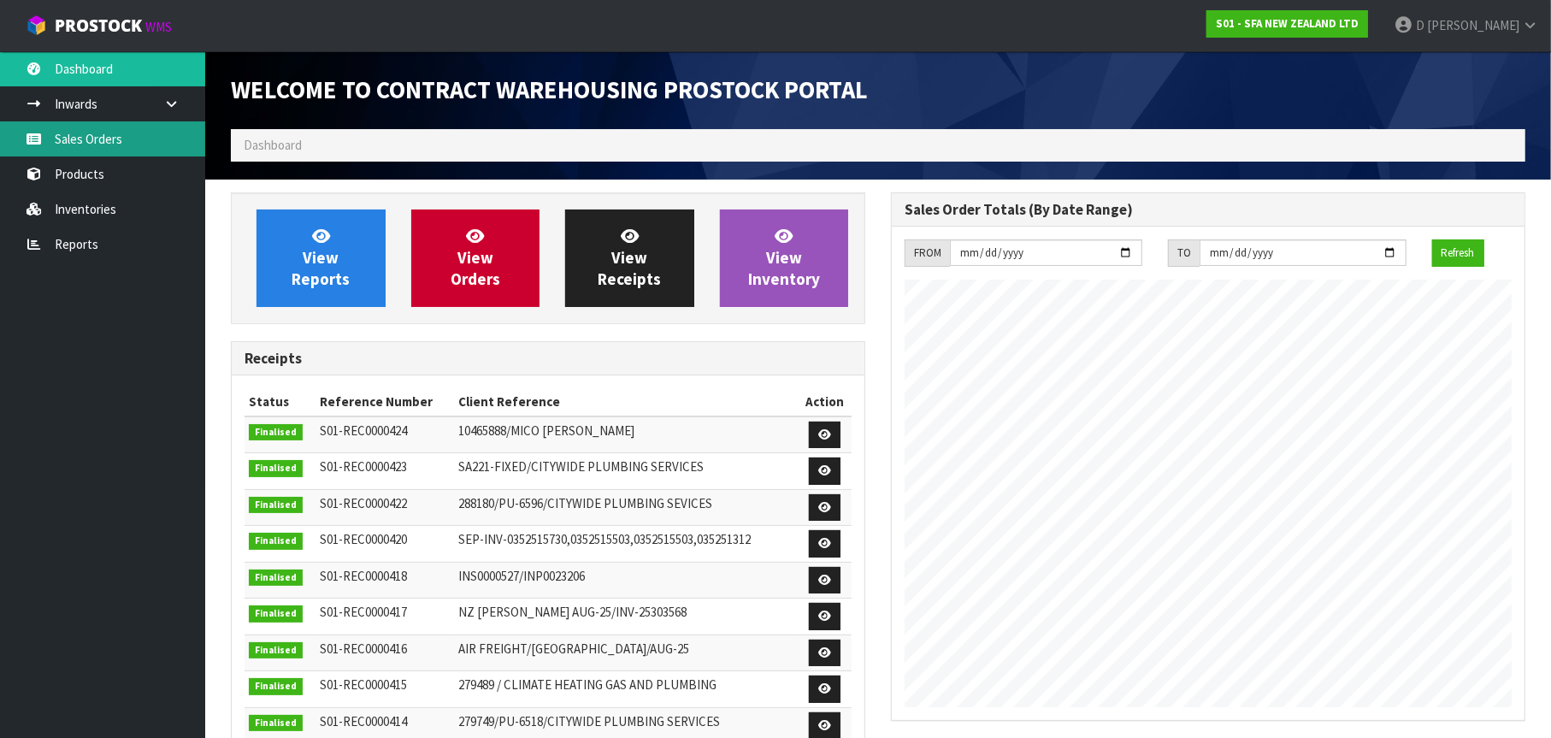 This screenshot has width=1551, height=738. I want to click on span: S01-REC0000422, so click(363, 503).